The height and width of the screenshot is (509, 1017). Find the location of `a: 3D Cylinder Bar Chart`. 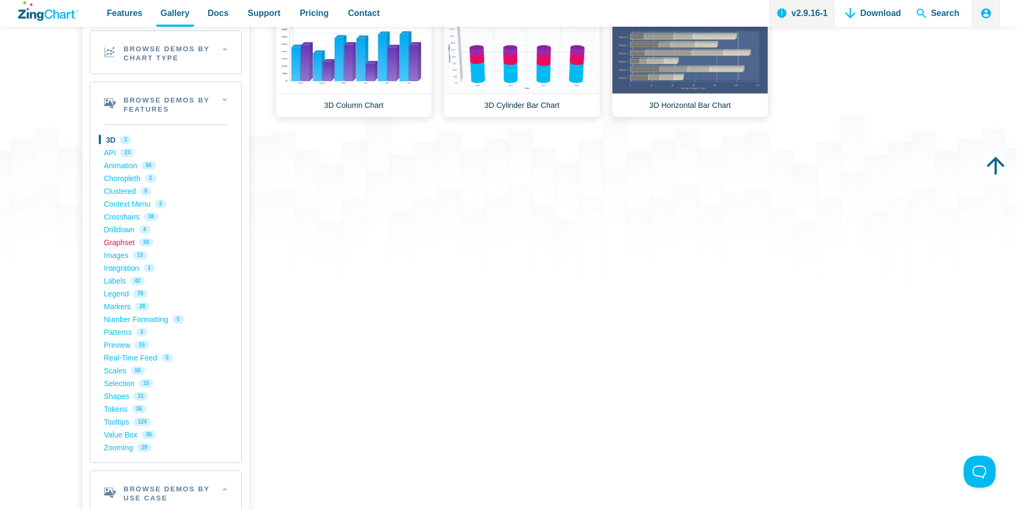

a: 3D Cylinder Bar Chart is located at coordinates (522, 61).